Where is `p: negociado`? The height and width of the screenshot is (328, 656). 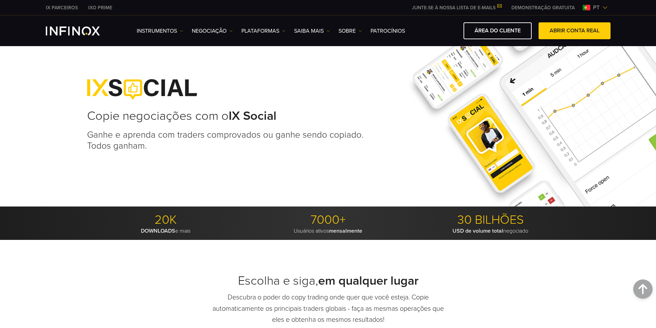
p: negociado is located at coordinates (490, 231).